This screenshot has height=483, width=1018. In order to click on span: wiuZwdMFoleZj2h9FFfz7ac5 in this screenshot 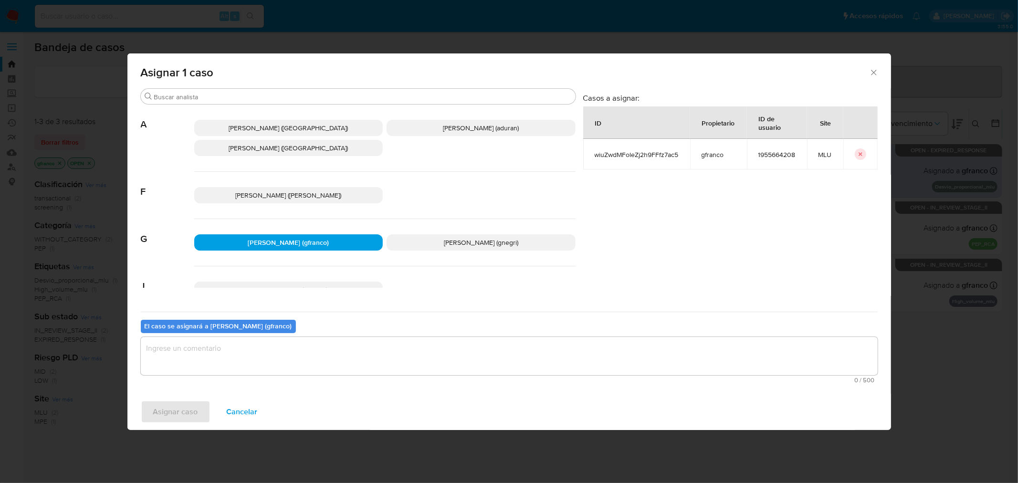, I will do `click(636, 155)`.